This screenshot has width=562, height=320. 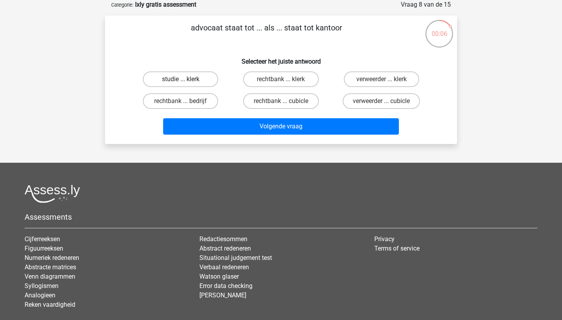 I want to click on a: Abstracte matrices, so click(x=50, y=267).